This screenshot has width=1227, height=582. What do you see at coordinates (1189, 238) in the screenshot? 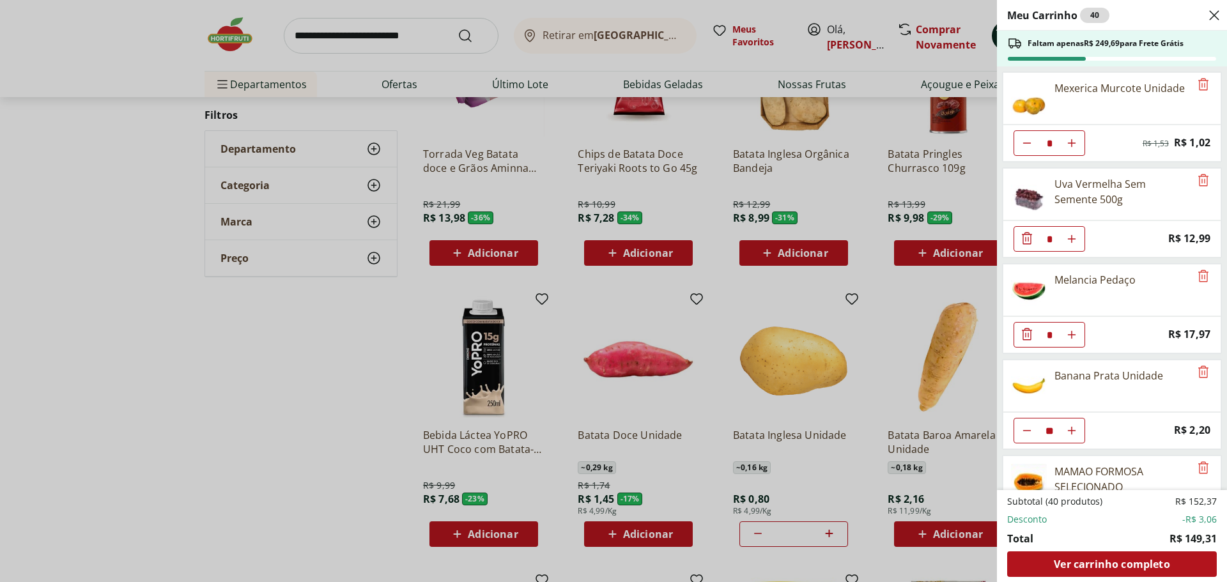
I see `span: R$ 12,99` at bounding box center [1189, 238].